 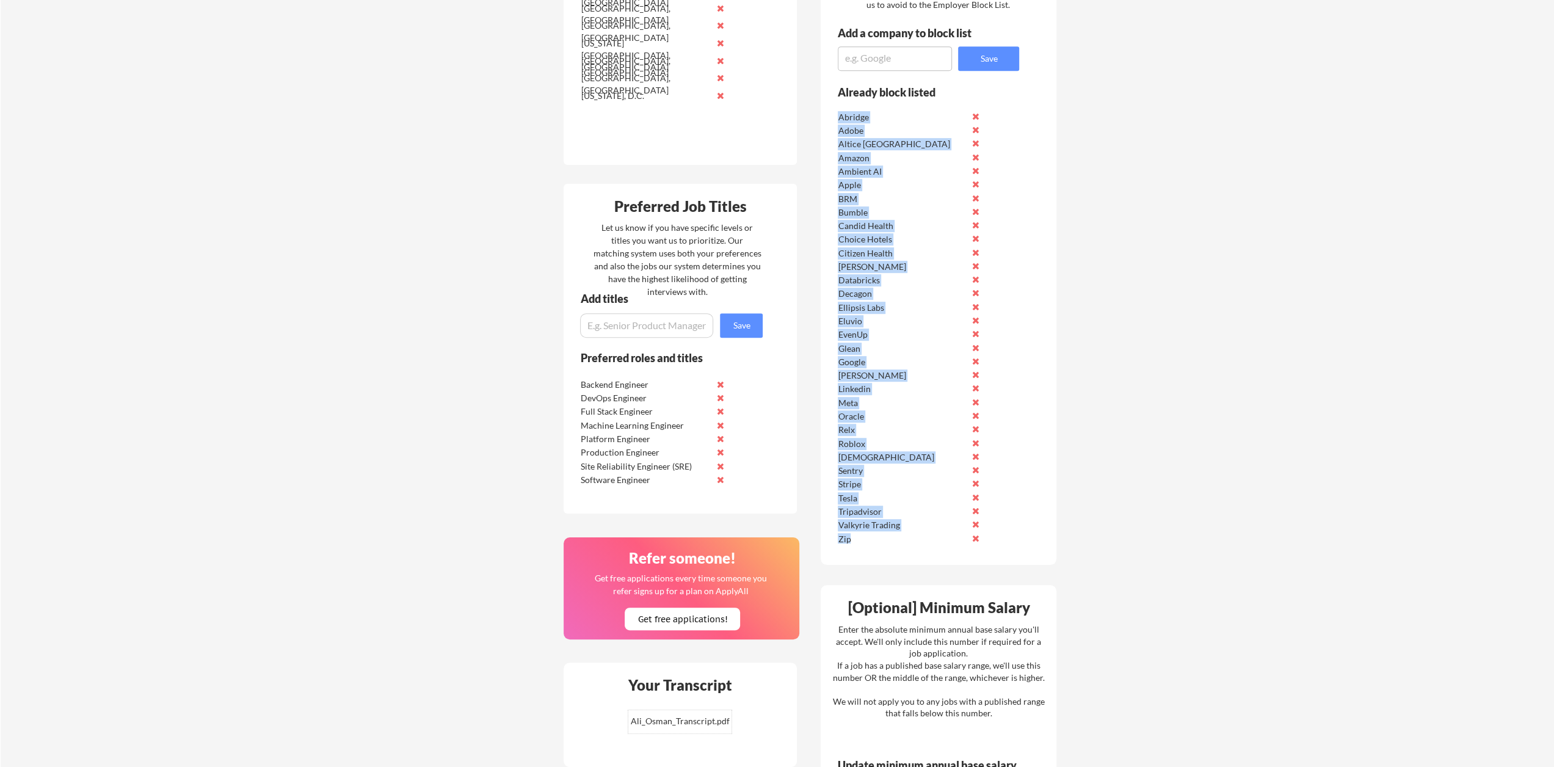 What do you see at coordinates (902, 403) in the screenshot?
I see `div: Meta` at bounding box center [902, 403].